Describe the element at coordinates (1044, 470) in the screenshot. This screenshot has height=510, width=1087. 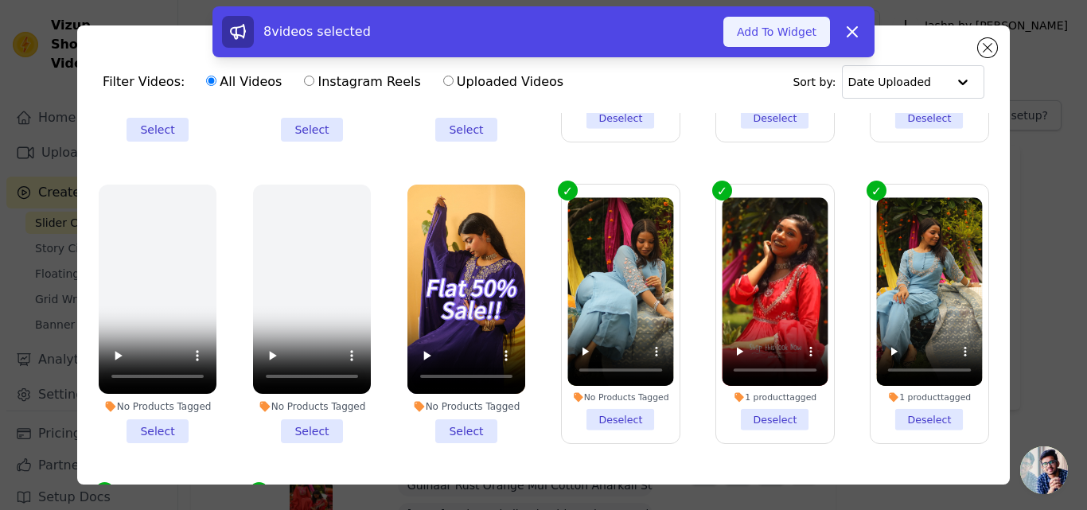
I see `a: Open chat` at that location.